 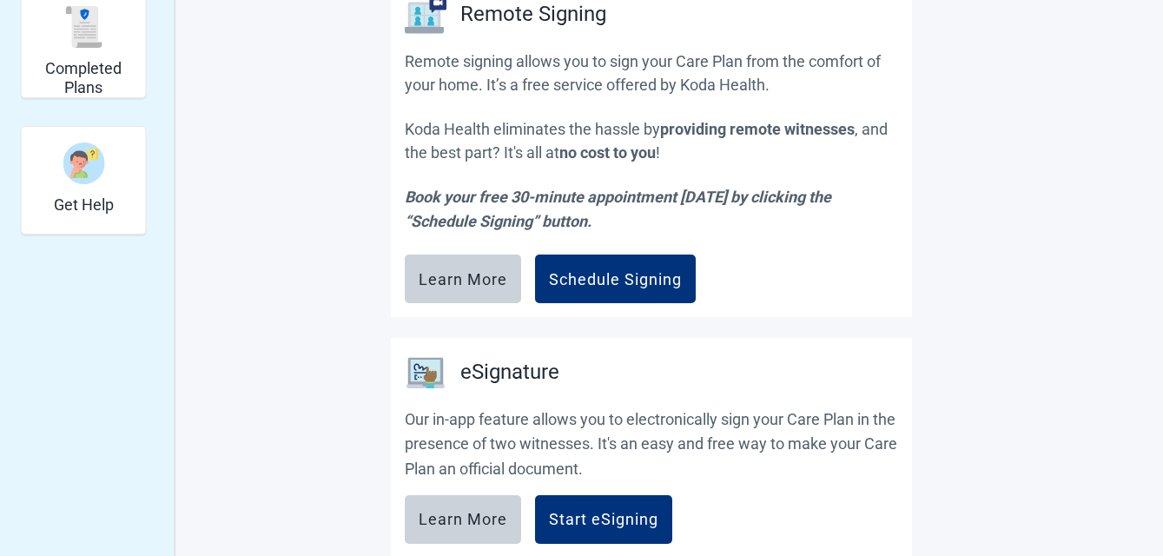 What do you see at coordinates (83, 77) in the screenshot?
I see `h2: Completed Plans` at bounding box center [83, 77].